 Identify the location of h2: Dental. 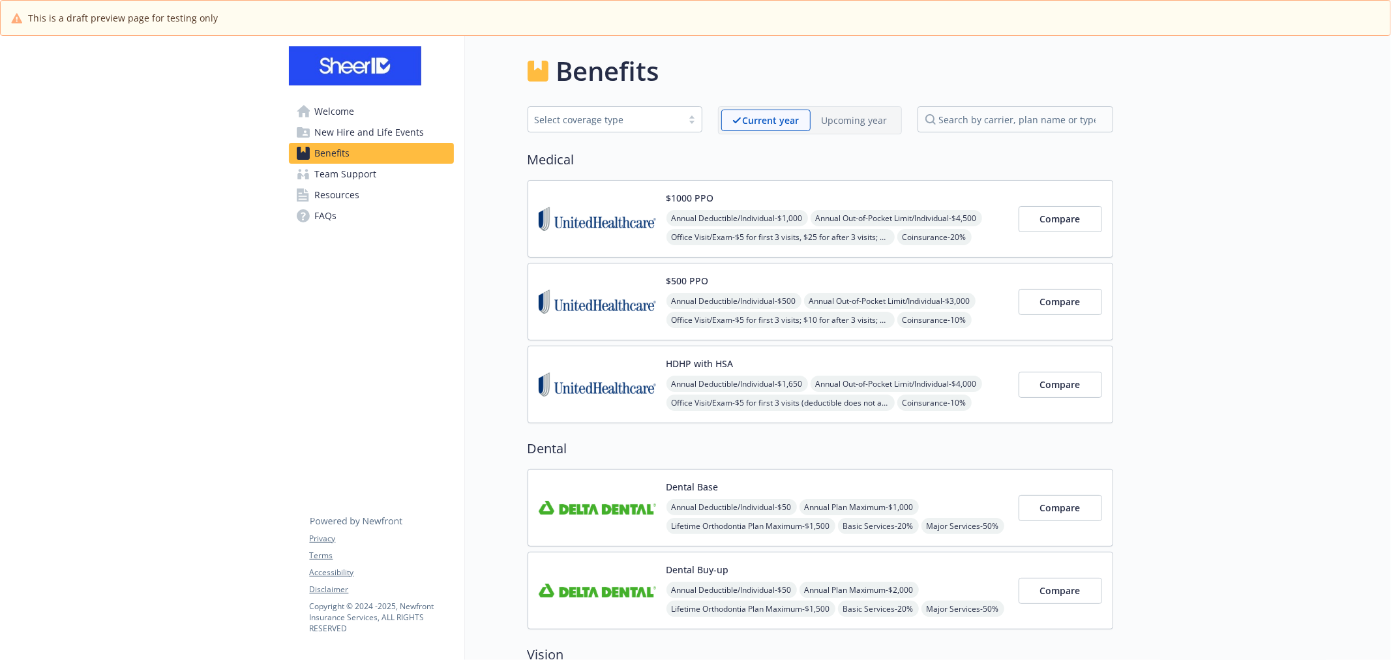
(820, 449).